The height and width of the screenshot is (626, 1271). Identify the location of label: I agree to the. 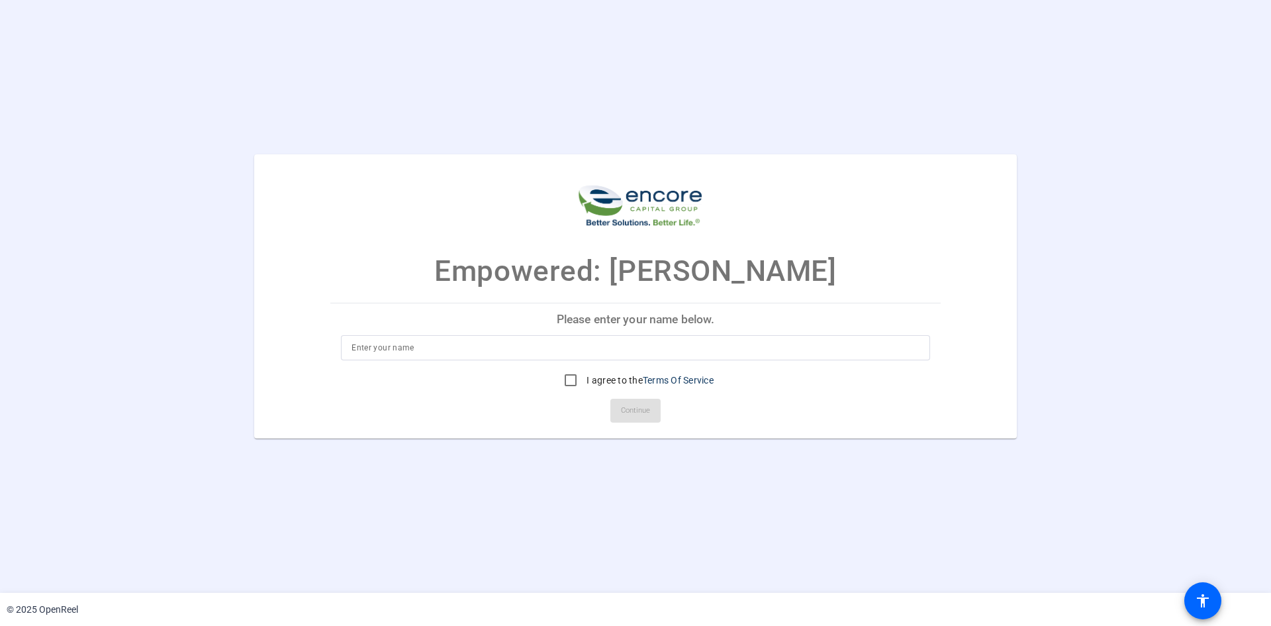
(649, 380).